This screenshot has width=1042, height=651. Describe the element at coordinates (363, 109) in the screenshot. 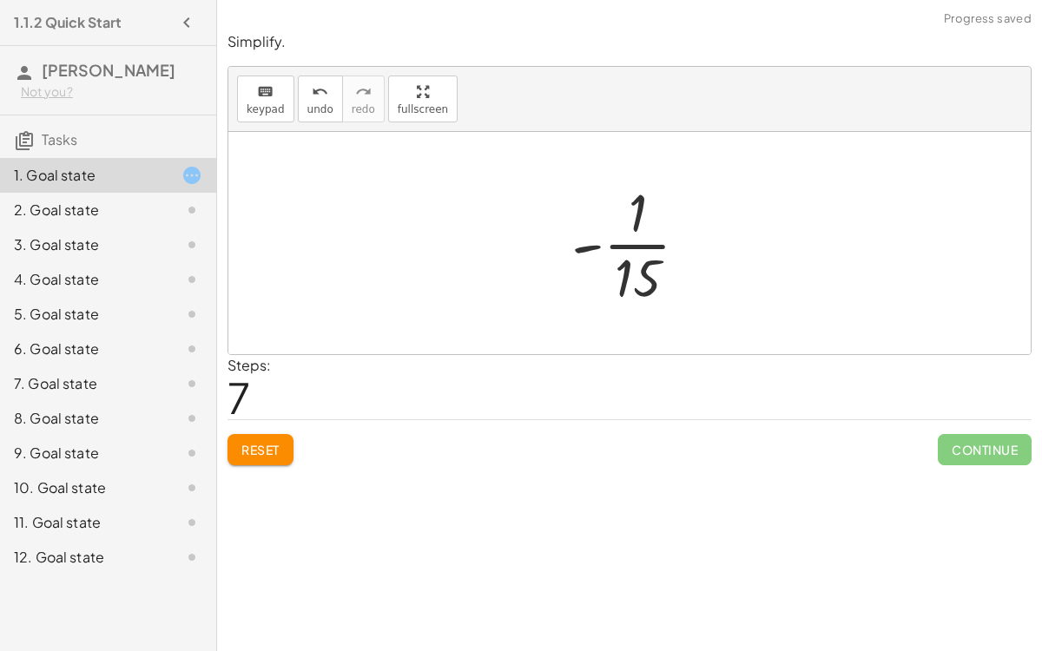

I see `span: redo` at that location.